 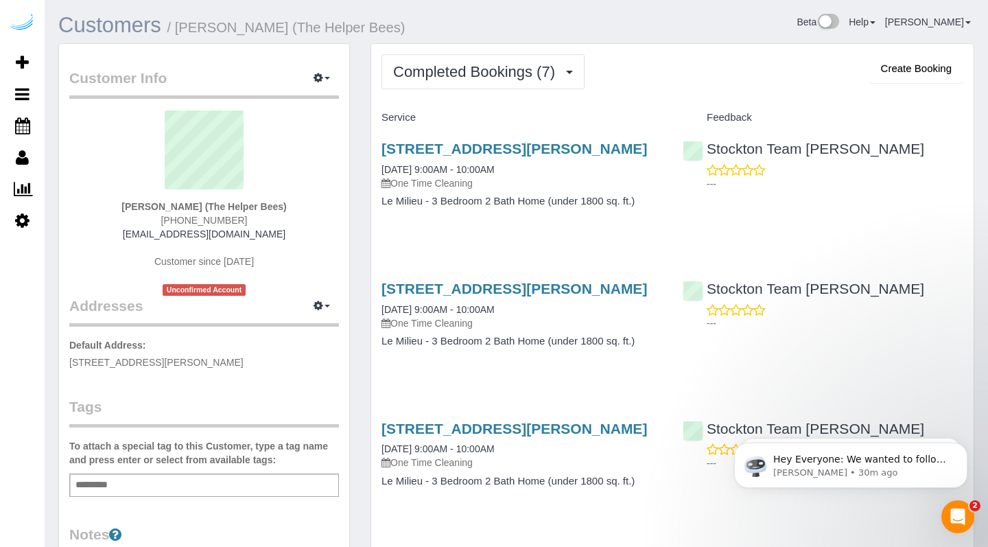 I want to click on h4: Service, so click(x=521, y=117).